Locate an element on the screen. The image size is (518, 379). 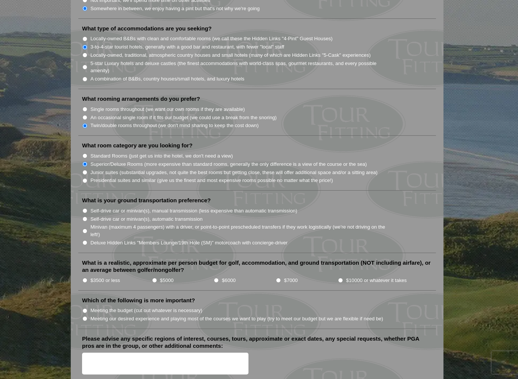
label: What room category are you looking for? is located at coordinates (137, 146).